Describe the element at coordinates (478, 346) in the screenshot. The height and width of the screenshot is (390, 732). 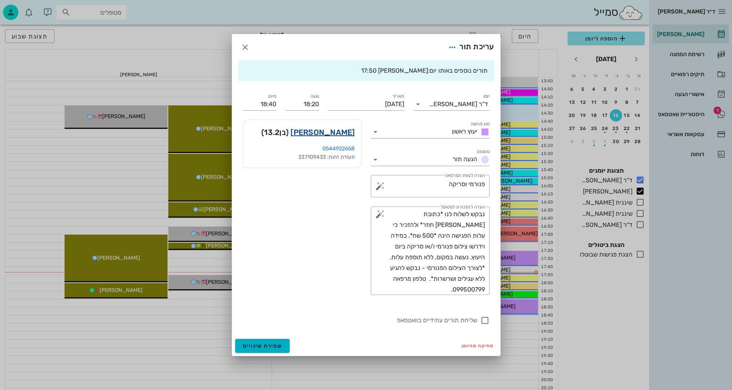
I see `button: מחיקה מהיומן` at that location.